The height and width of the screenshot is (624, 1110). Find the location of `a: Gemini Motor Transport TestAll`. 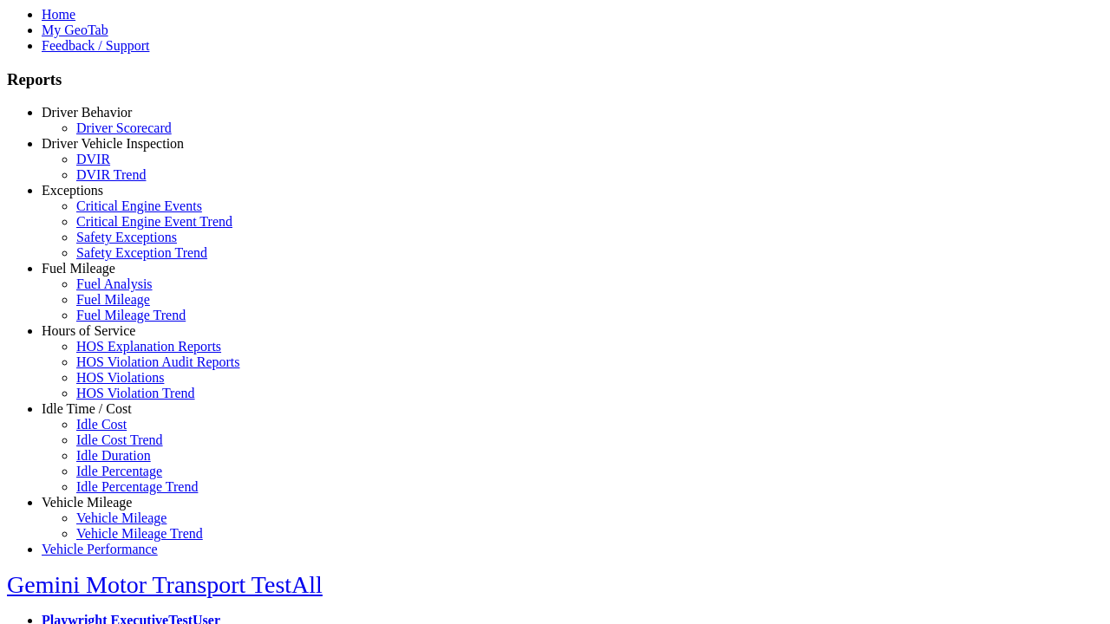

a: Gemini Motor Transport TestAll is located at coordinates (165, 584).